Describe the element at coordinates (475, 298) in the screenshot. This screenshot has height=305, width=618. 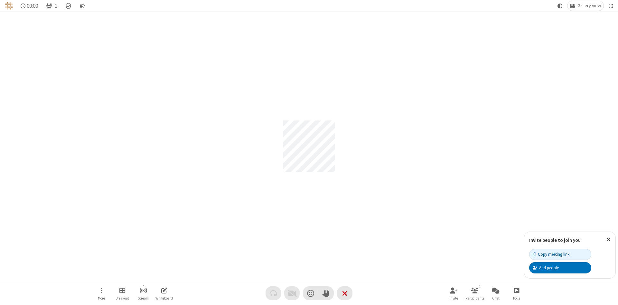
I see `span: Participants` at that location.